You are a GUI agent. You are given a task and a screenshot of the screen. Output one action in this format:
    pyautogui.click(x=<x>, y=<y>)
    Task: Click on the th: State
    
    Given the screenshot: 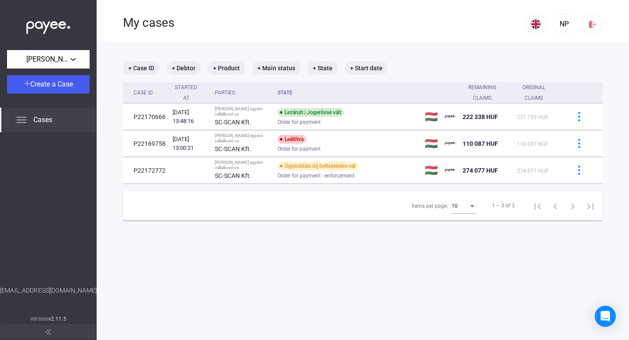 What is the action you would take?
    pyautogui.click(x=348, y=93)
    